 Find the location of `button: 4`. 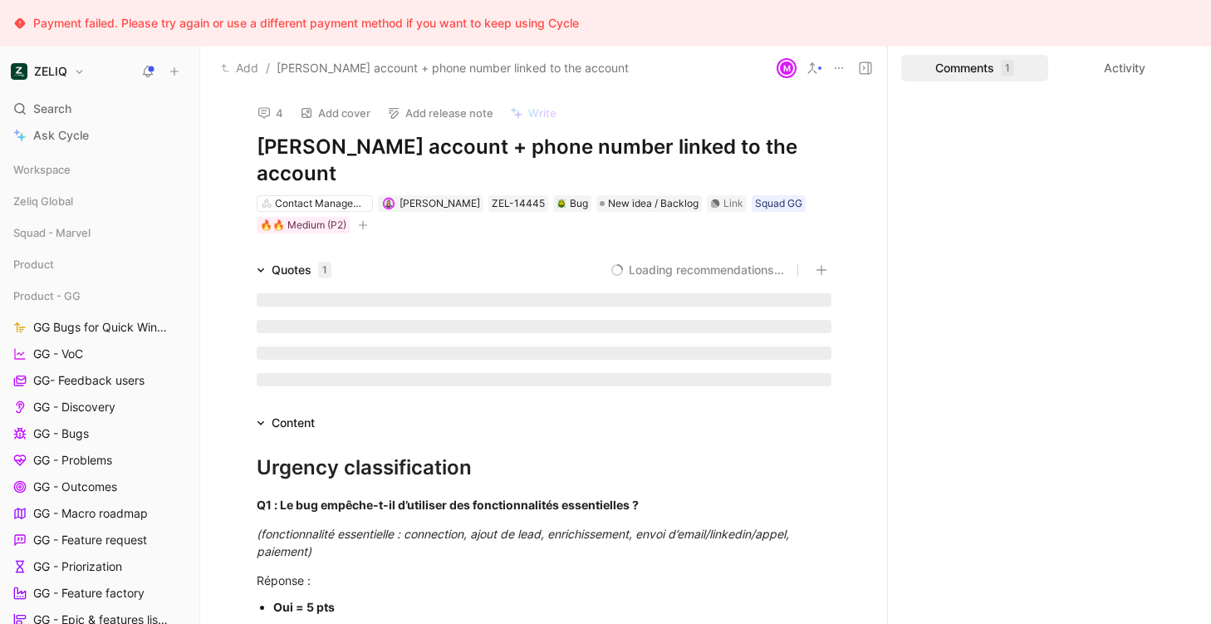

button: 4 is located at coordinates (270, 113).